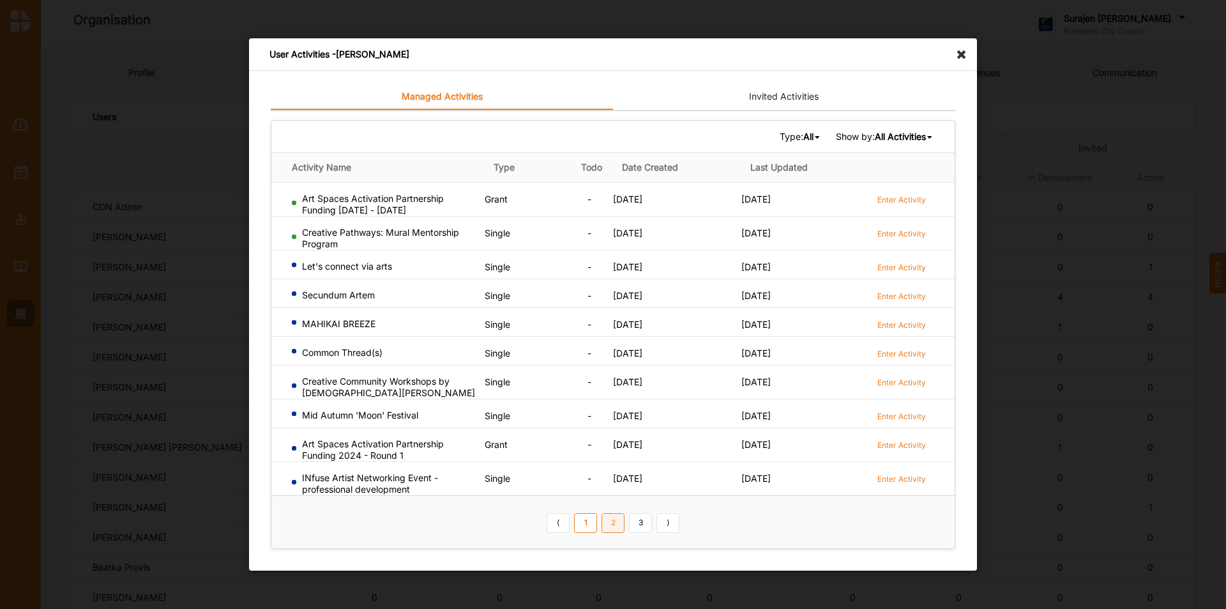 The image size is (1226, 609). Describe the element at coordinates (386, 415) in the screenshot. I see `div: Mid Autumn 'Moon' Festival` at that location.